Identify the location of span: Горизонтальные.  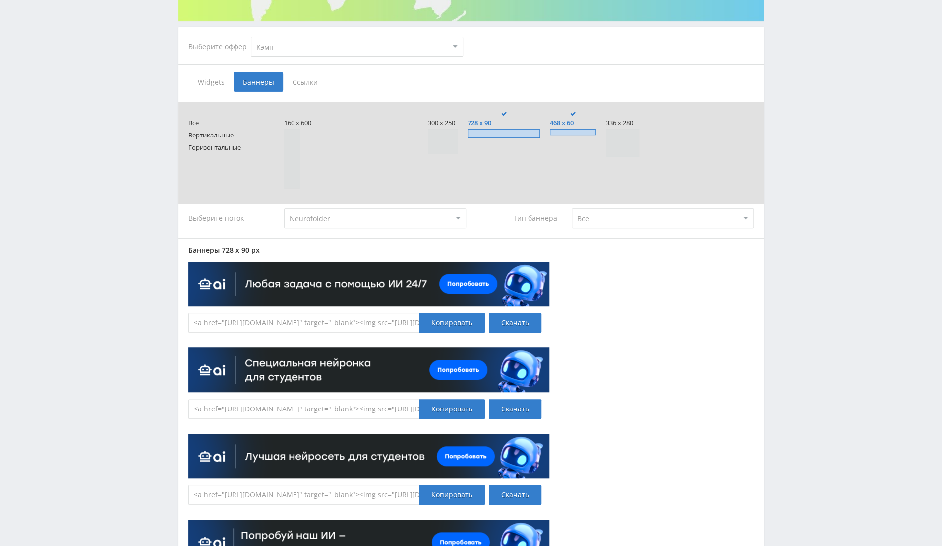
(227, 147).